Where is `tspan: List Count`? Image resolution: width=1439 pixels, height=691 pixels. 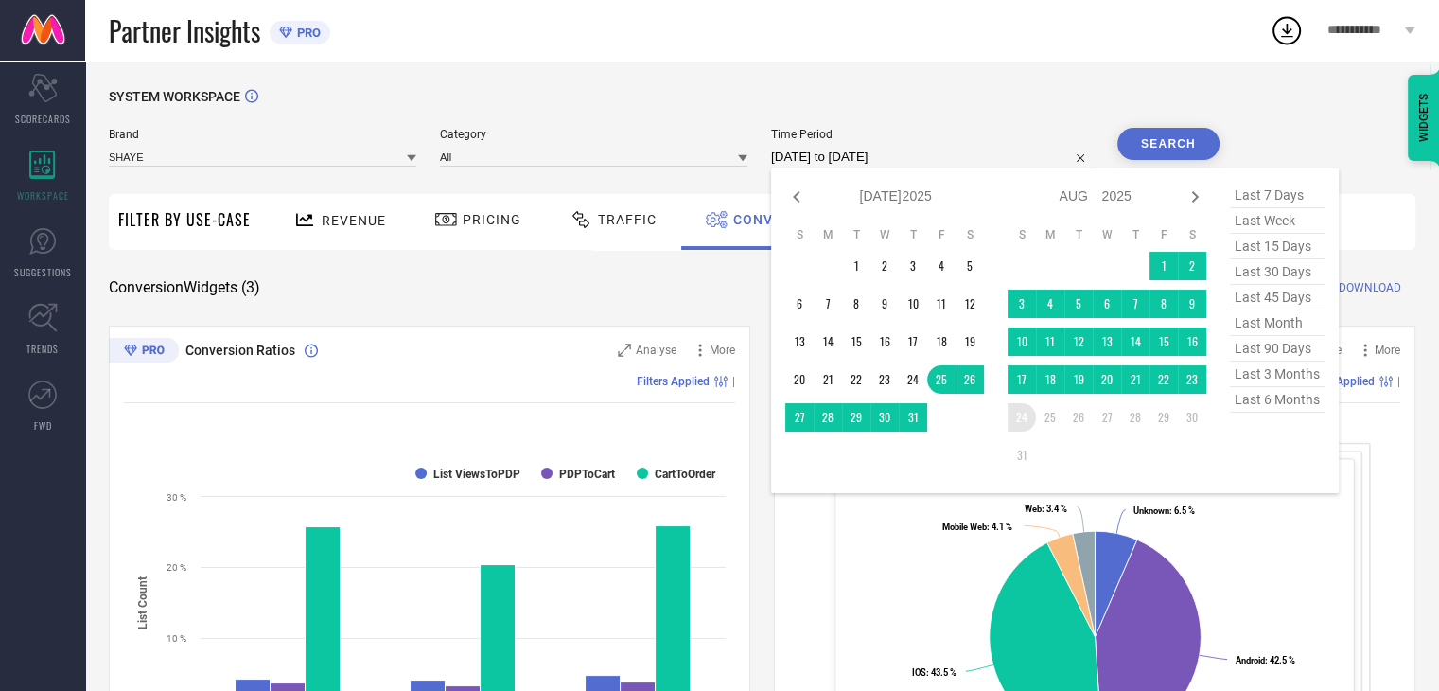 tspan: List Count is located at coordinates (143, 602).